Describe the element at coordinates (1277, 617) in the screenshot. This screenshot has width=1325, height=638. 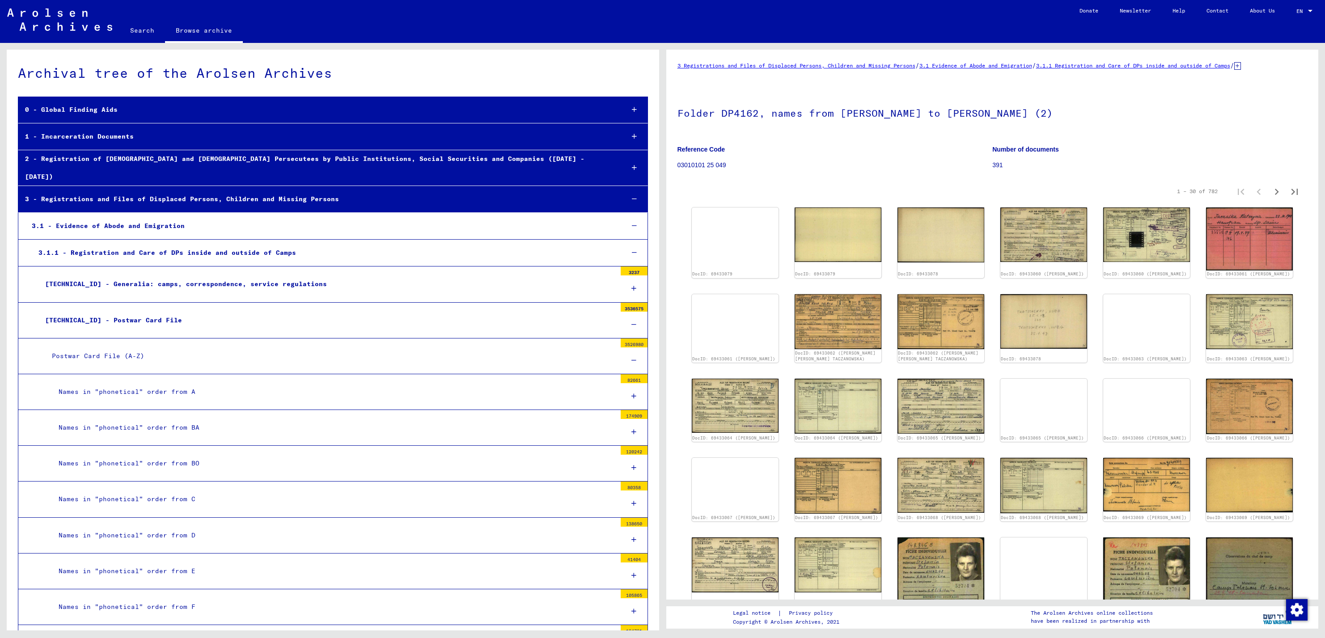
I see `img: yv_logo.png` at that location.